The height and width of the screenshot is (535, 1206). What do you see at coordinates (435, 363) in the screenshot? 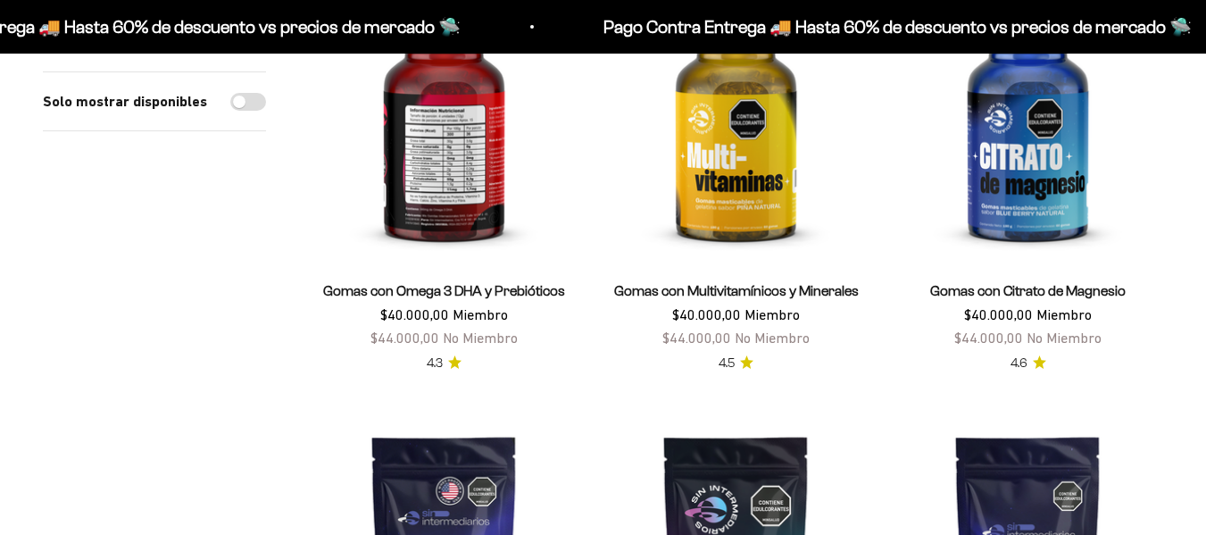
I see `span: 4.3` at bounding box center [435, 363].